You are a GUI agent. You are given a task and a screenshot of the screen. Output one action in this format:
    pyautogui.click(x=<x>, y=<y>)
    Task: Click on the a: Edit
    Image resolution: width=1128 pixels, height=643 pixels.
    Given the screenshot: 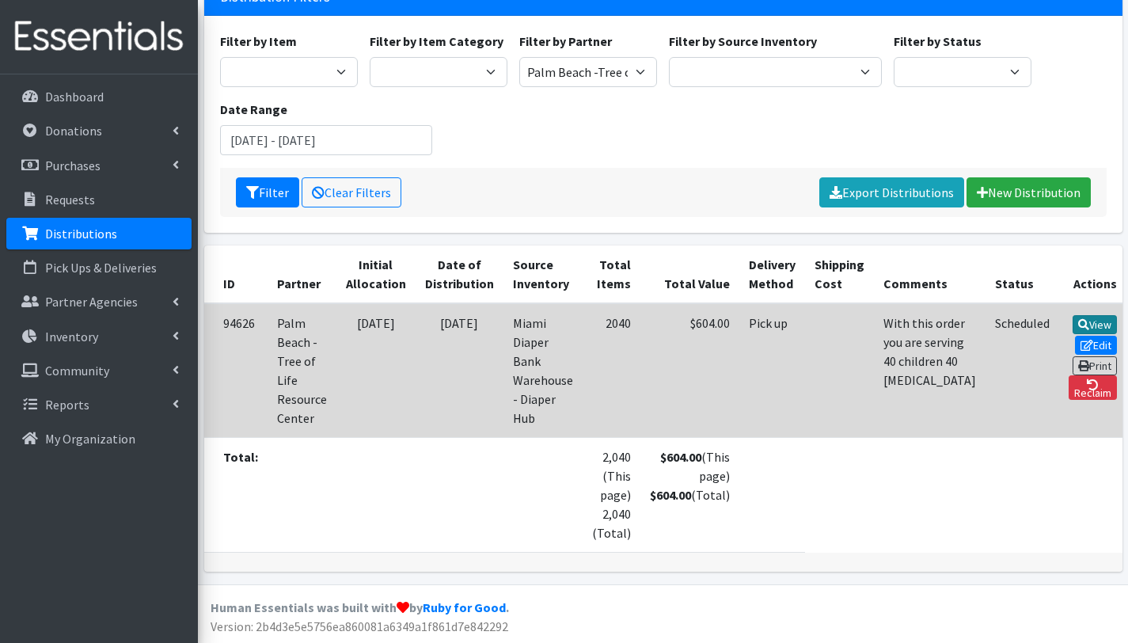 What is the action you would take?
    pyautogui.click(x=1097, y=345)
    